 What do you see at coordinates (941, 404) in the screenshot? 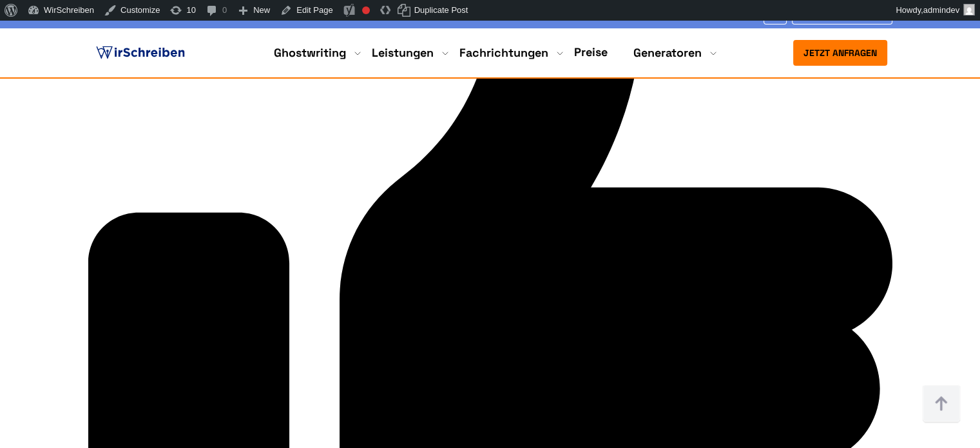
I see `img: button top` at bounding box center [941, 404].